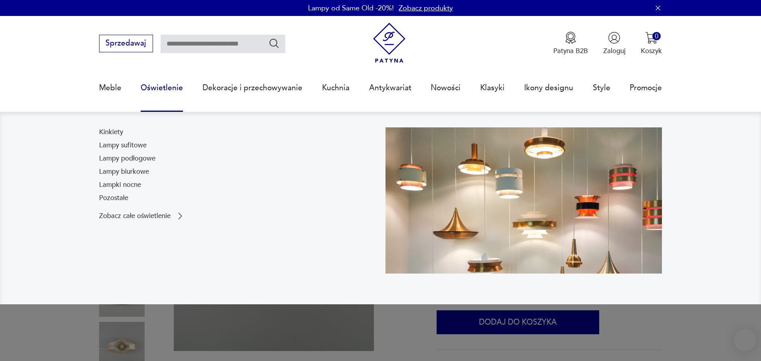 The image size is (761, 361). What do you see at coordinates (614, 44) in the screenshot?
I see `button: Zaloguj` at bounding box center [614, 44].